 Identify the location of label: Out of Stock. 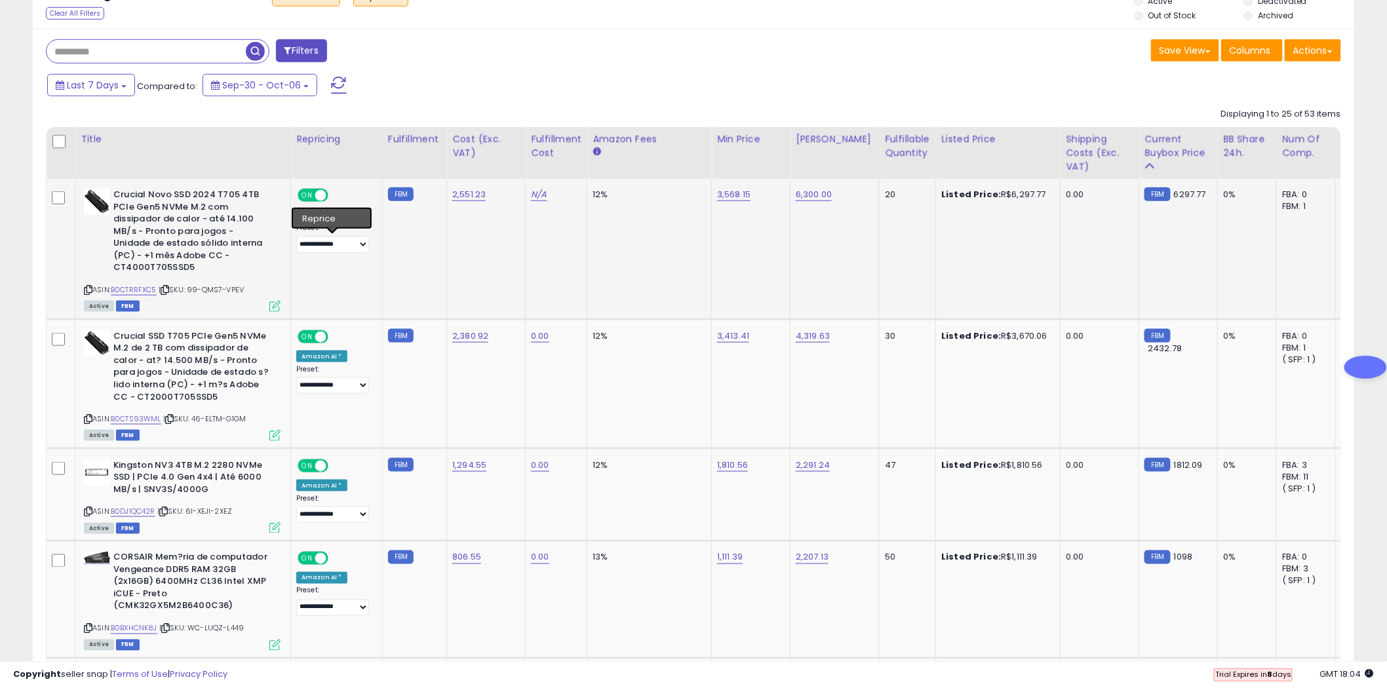
(1172, 15).